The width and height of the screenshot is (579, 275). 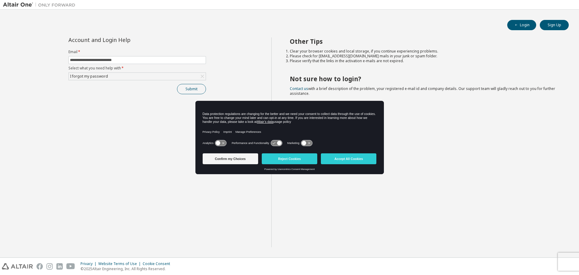 I want to click on h2: Other Tips, so click(x=424, y=41).